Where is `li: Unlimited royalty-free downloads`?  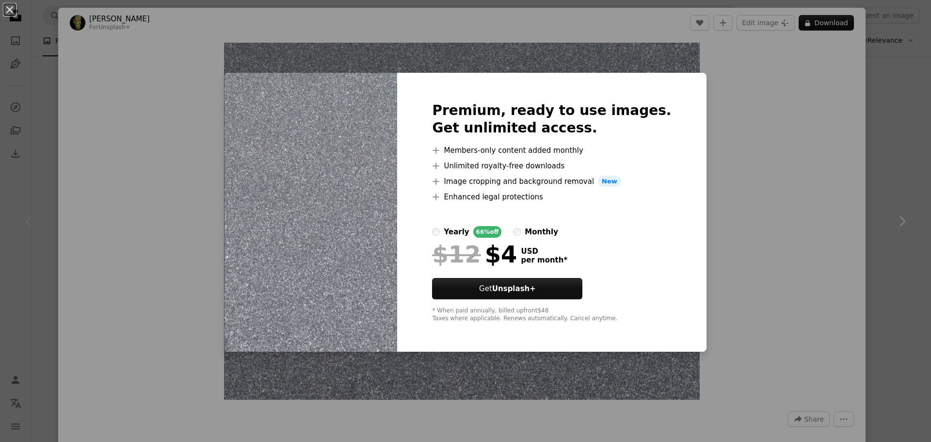 li: Unlimited royalty-free downloads is located at coordinates (552, 166).